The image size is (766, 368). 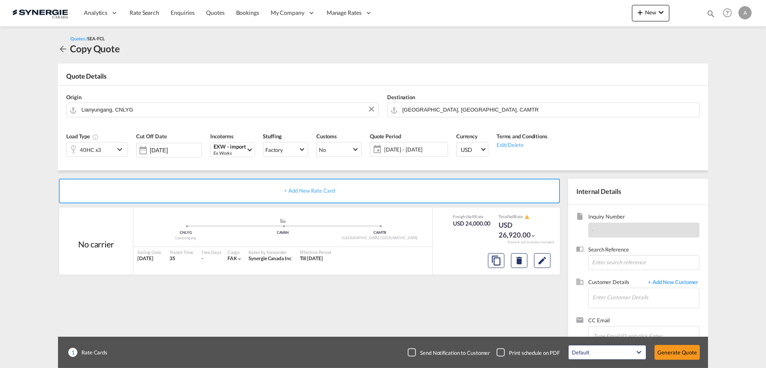 I want to click on span: + Add New Rate Card, so click(x=309, y=190).